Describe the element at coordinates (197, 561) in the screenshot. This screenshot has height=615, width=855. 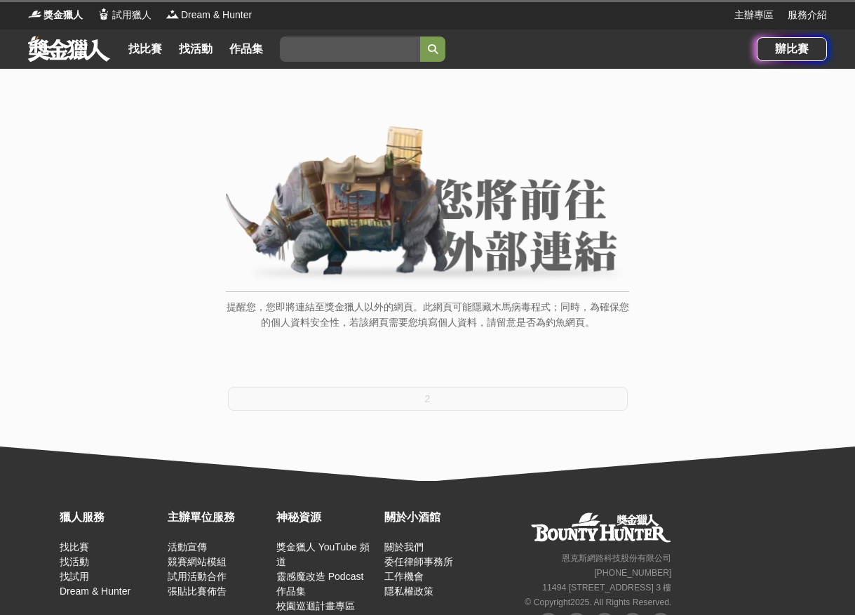
I see `a: 競賽網站模組` at that location.